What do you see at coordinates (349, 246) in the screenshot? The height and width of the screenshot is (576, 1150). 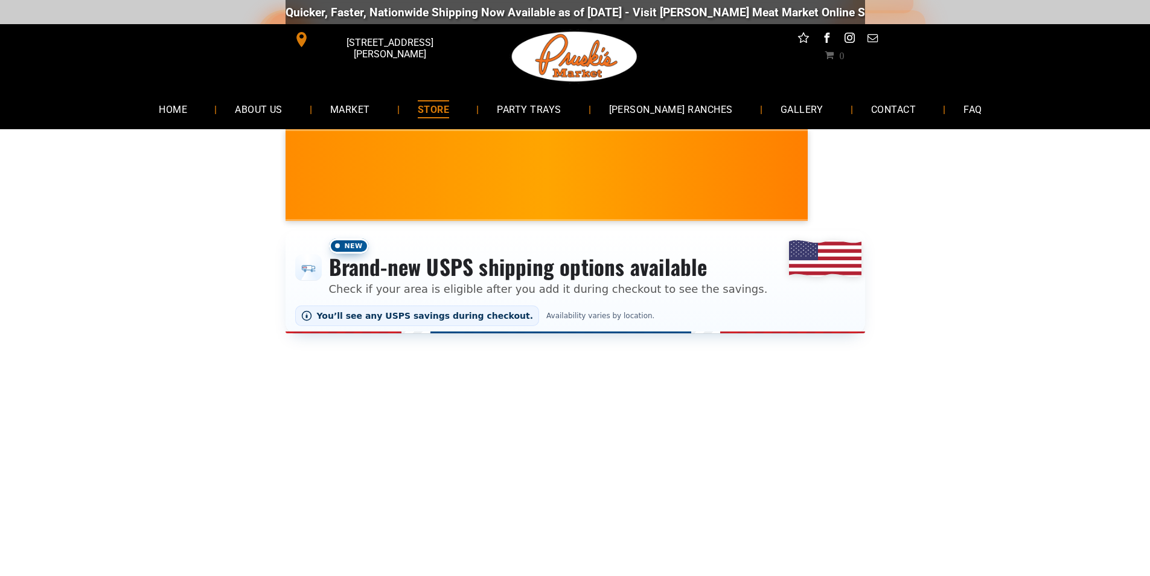 I see `span: New` at bounding box center [349, 246].